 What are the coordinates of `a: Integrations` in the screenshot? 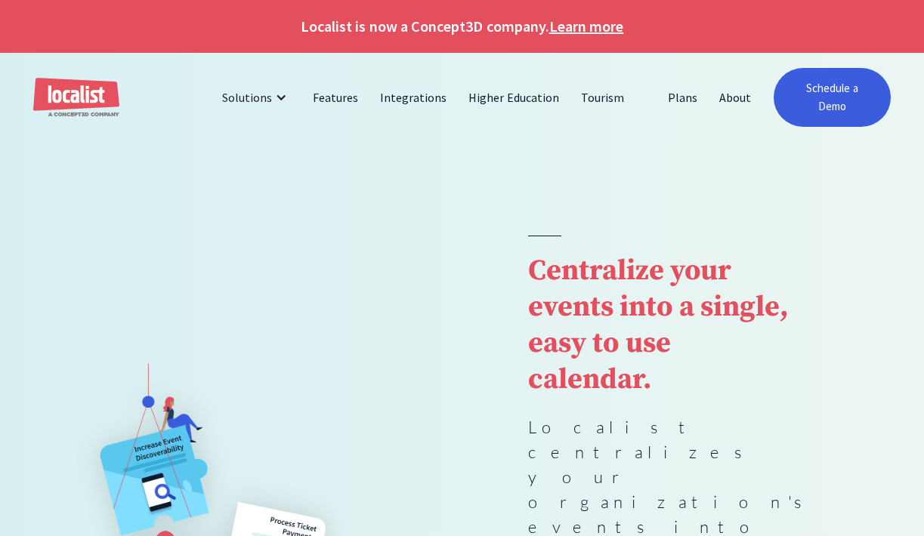 It's located at (413, 97).